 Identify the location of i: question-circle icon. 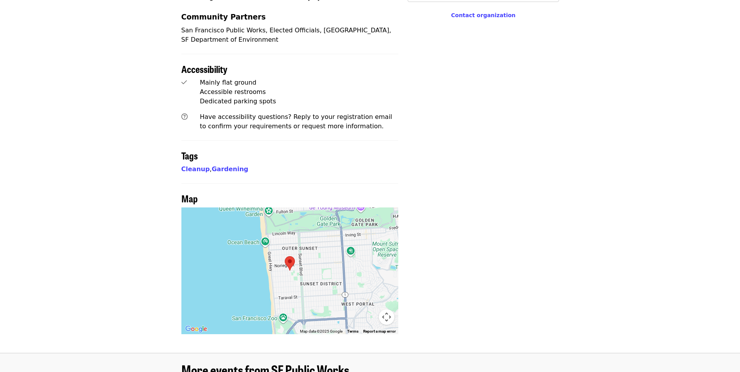
(184, 117).